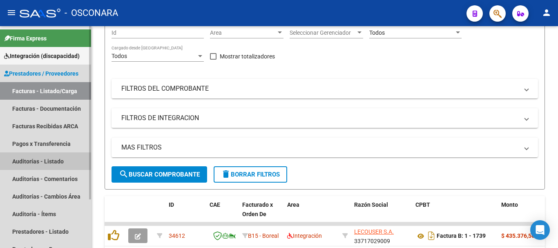  Describe the element at coordinates (509, 205) in the screenshot. I see `span: Monto` at that location.